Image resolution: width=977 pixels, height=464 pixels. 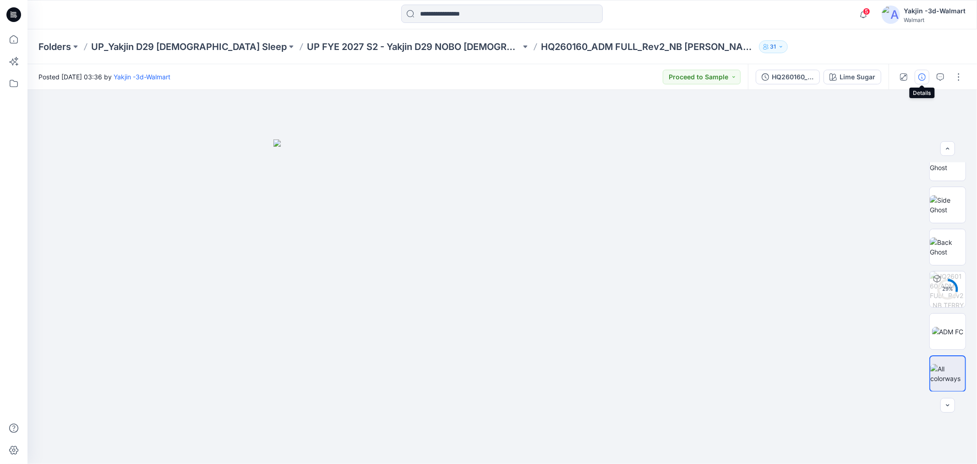 I want to click on div: 29 %, so click(x=948, y=289).